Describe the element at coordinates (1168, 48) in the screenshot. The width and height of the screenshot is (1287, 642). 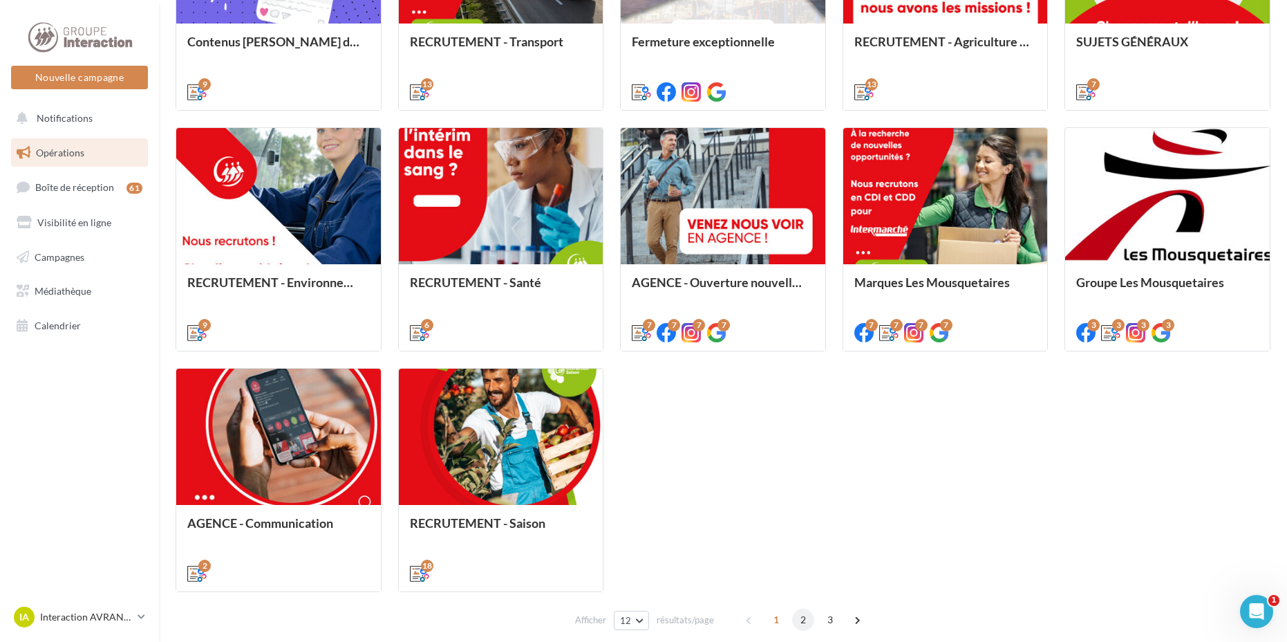
I see `div: SUJETS GÉNÉRAUX` at that location.